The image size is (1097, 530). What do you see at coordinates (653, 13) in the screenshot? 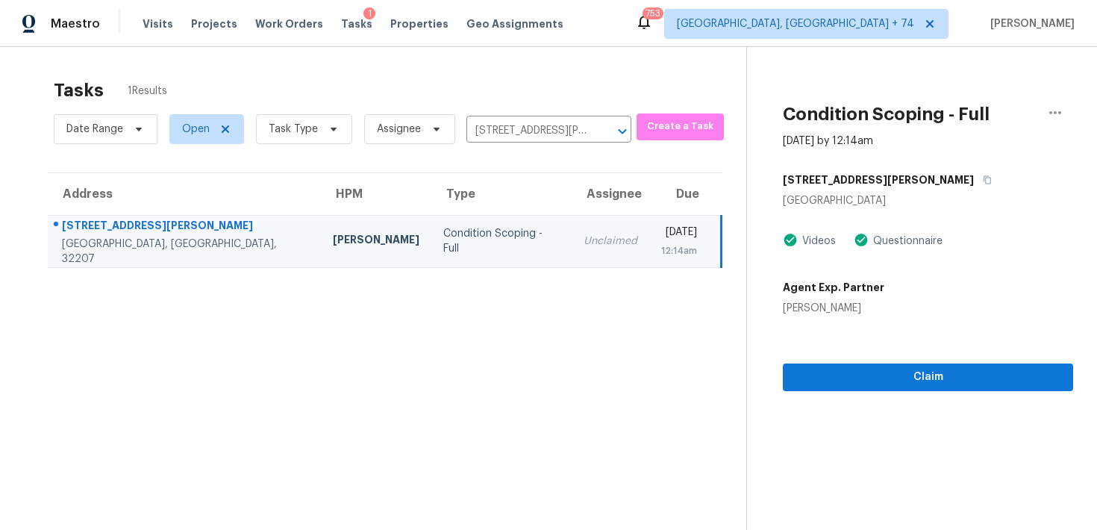
I see `div: 753` at bounding box center [653, 13].